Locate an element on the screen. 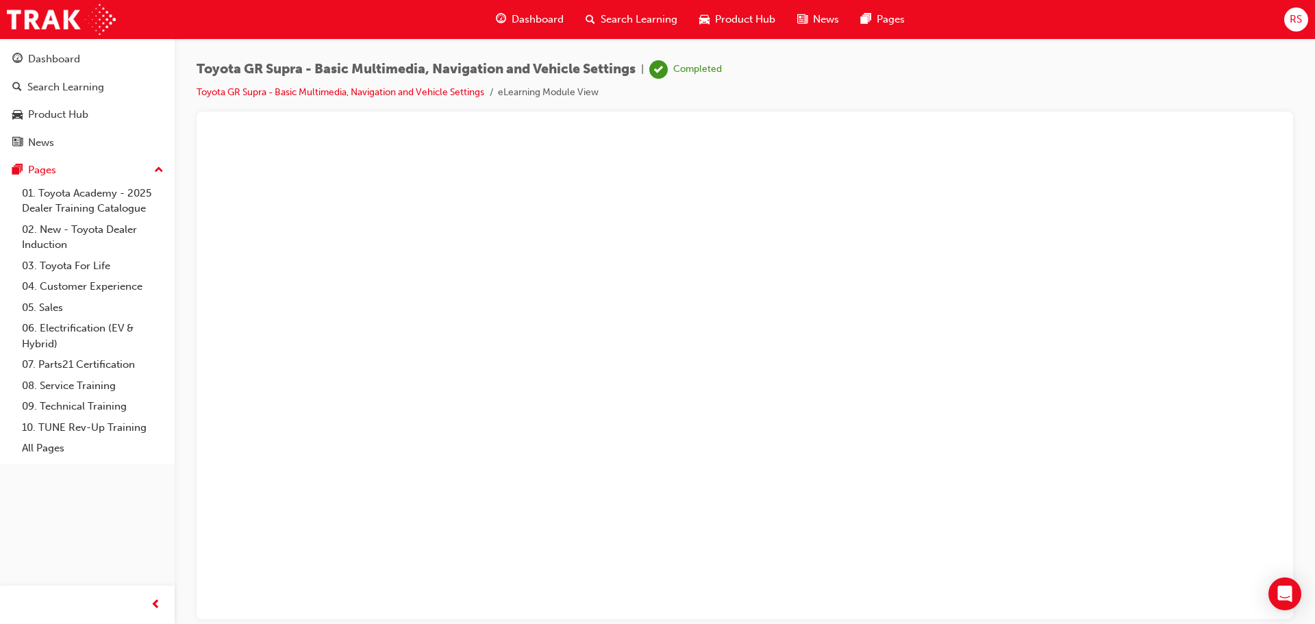  a: 07. Parts21 Certification is located at coordinates (92, 364).